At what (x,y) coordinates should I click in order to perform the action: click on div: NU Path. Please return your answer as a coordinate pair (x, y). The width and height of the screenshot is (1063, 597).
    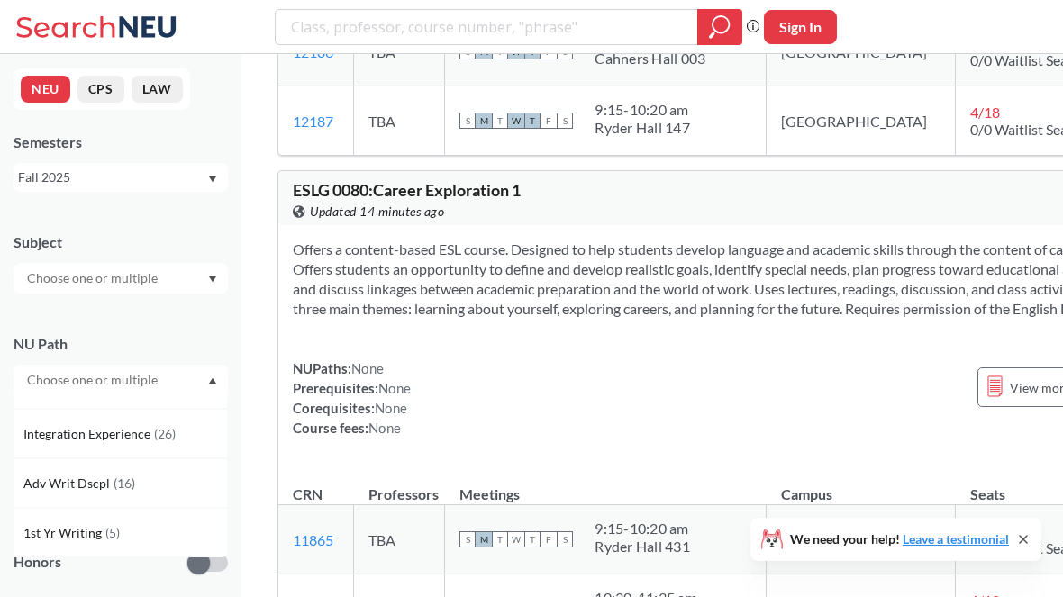
    Looking at the image, I should click on (121, 344).